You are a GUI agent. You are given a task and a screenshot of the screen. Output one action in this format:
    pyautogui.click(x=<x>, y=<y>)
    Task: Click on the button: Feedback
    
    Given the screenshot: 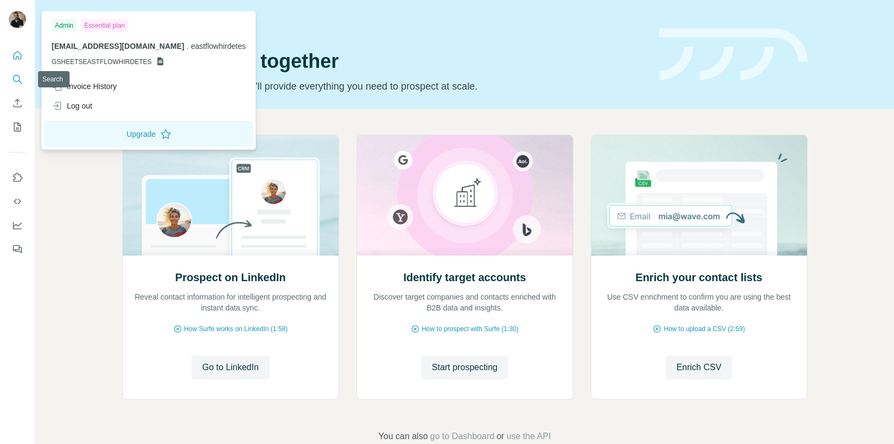 What is the action you would take?
    pyautogui.click(x=17, y=249)
    